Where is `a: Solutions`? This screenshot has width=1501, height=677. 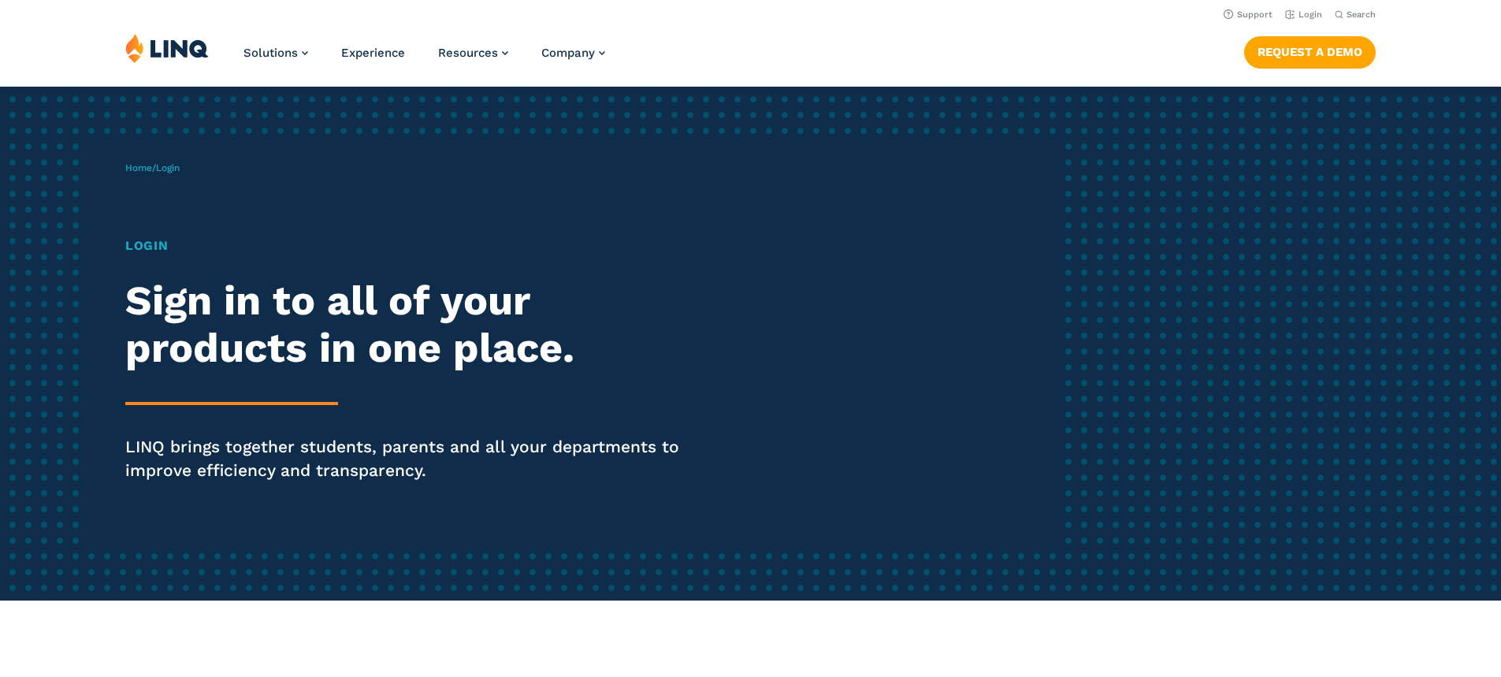 a: Solutions is located at coordinates (276, 53).